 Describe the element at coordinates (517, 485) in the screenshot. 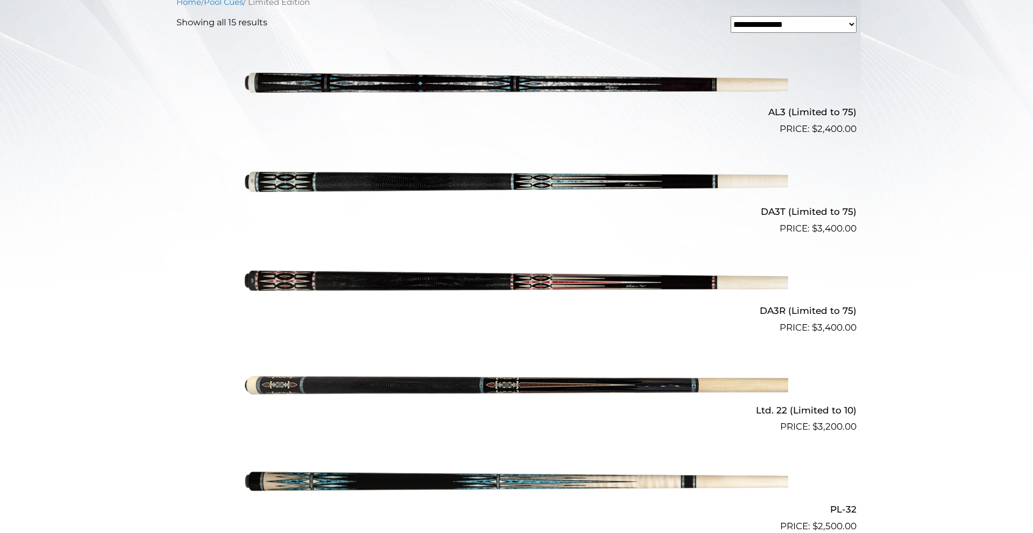

I see `a: PL-32 $2,500.00` at that location.